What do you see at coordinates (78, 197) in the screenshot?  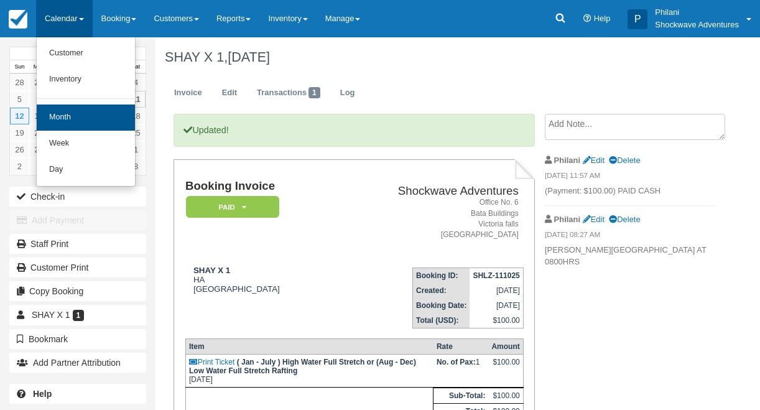 I see `button: Check-in` at bounding box center [78, 197].